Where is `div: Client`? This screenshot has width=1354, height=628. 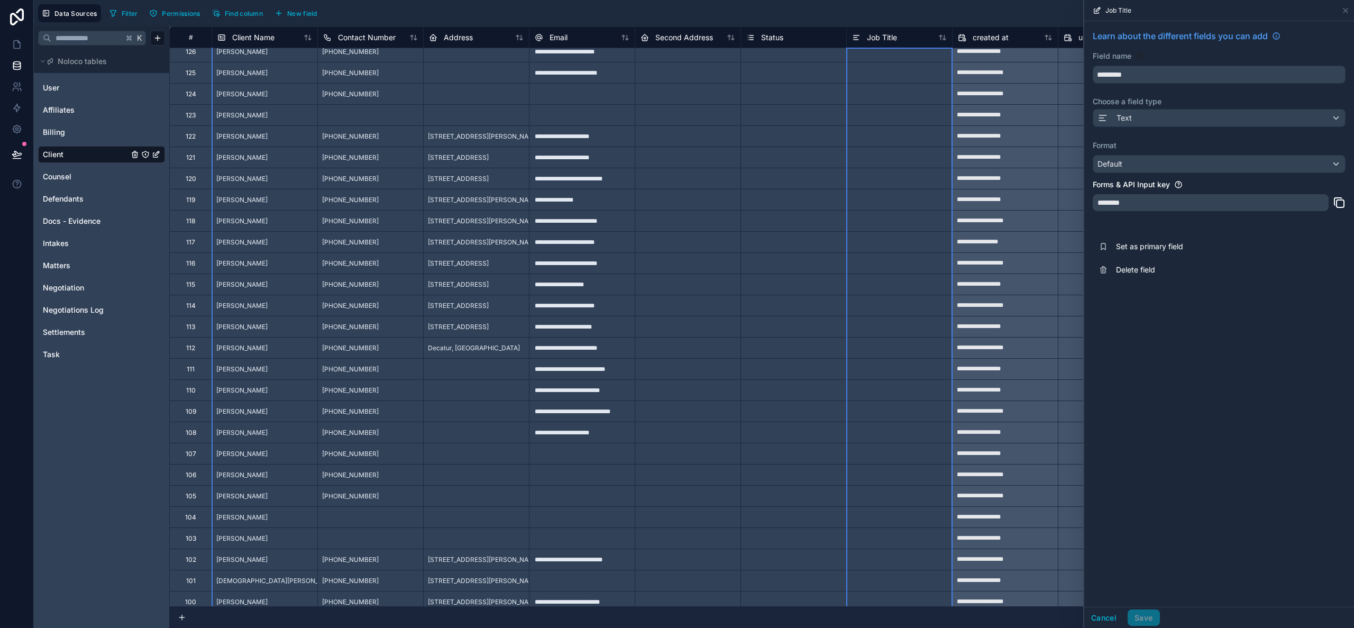 div: Client is located at coordinates (102, 154).